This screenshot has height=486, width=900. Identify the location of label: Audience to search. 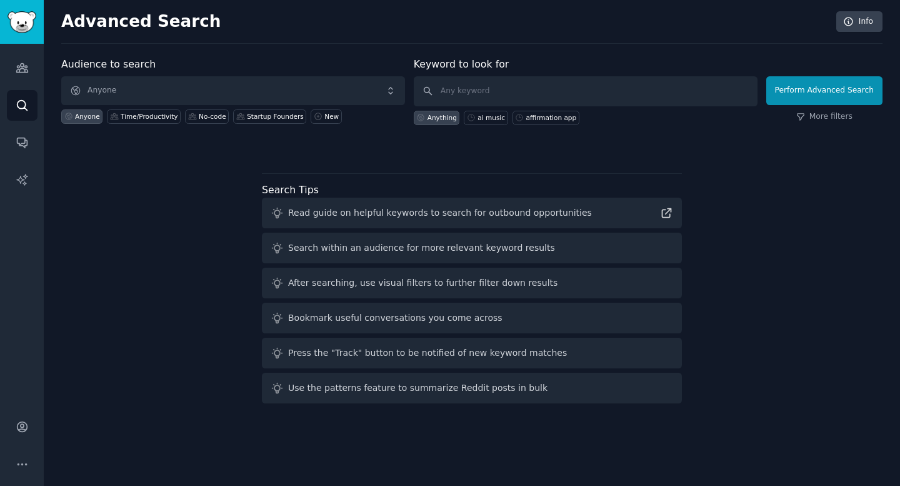
(108, 64).